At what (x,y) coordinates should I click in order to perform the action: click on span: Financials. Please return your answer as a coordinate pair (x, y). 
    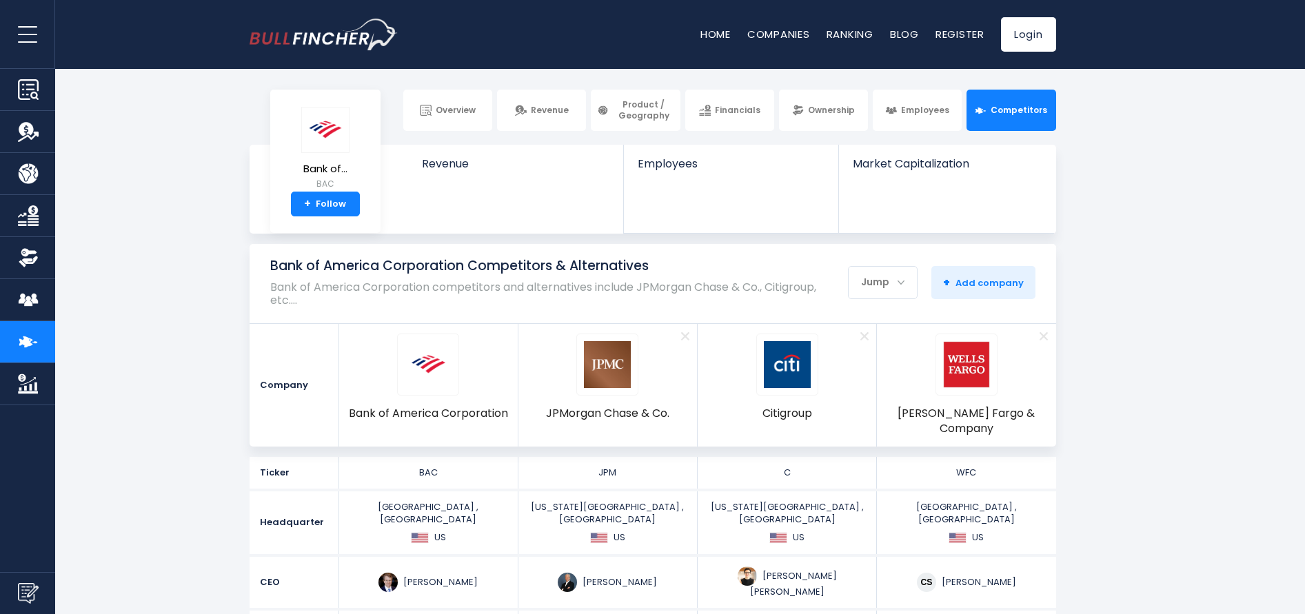
    Looking at the image, I should click on (737, 110).